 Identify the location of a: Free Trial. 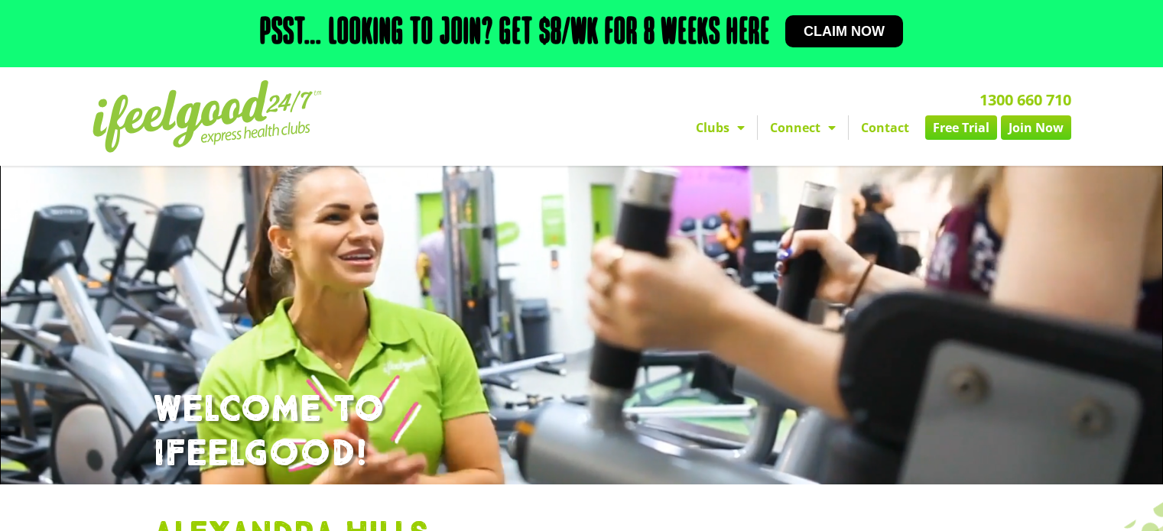
(961, 128).